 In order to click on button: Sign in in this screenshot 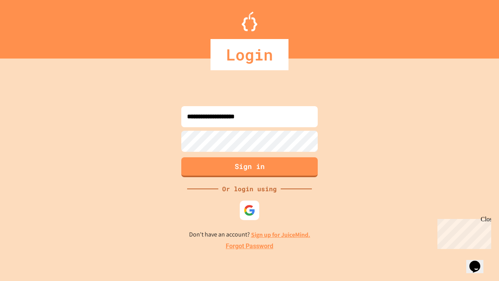, I will do `click(250, 167)`.